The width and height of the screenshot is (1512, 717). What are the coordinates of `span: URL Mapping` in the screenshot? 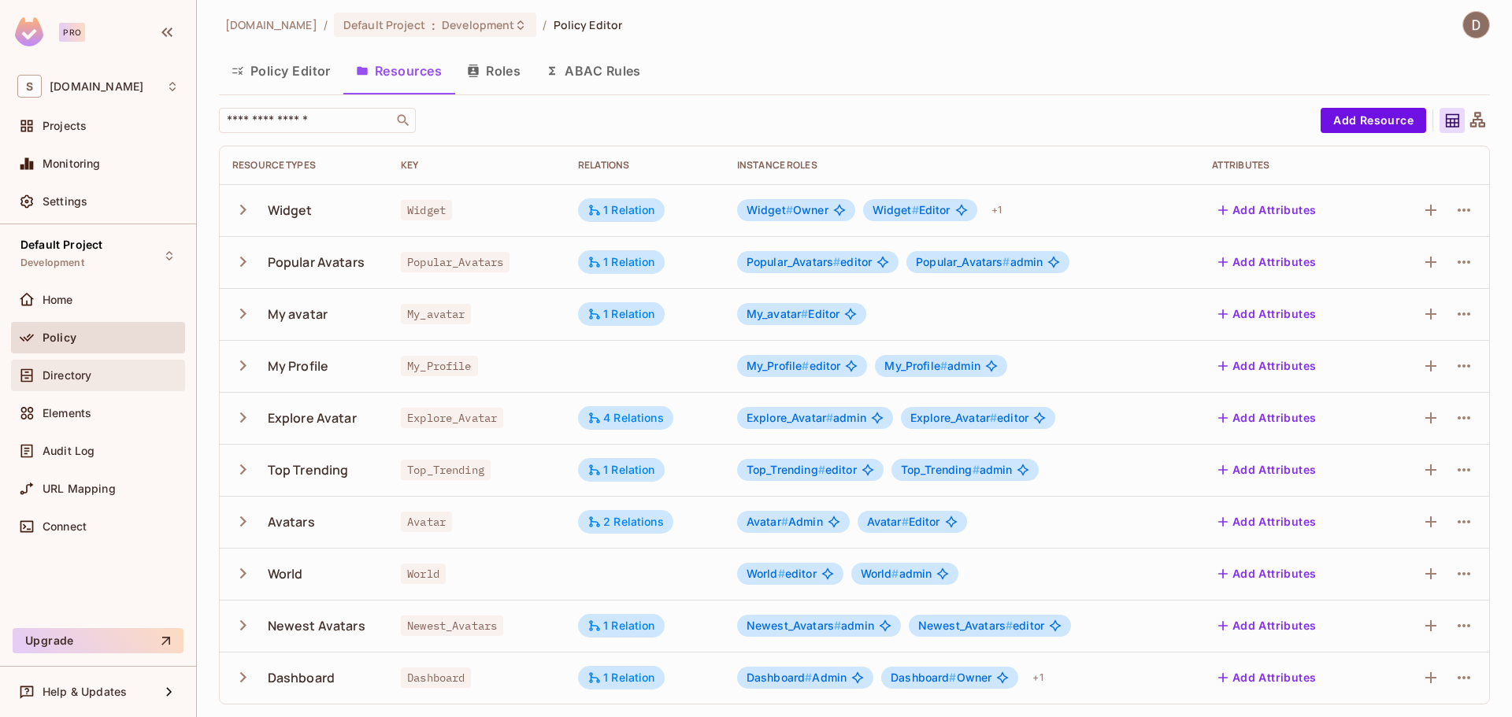 It's located at (79, 489).